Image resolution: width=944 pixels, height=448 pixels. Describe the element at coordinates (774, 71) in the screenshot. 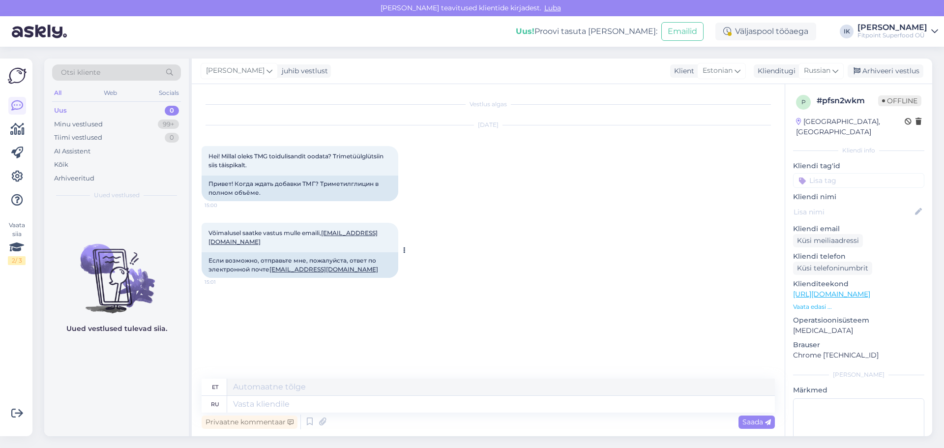

I see `div: Klienditugi` at that location.